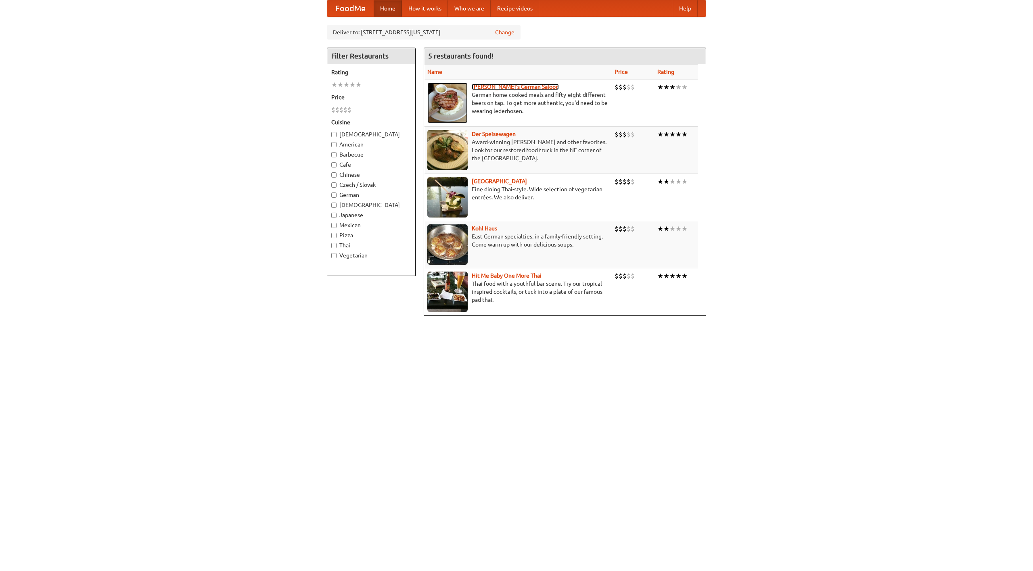  I want to click on b: Der Speisewagen, so click(493, 134).